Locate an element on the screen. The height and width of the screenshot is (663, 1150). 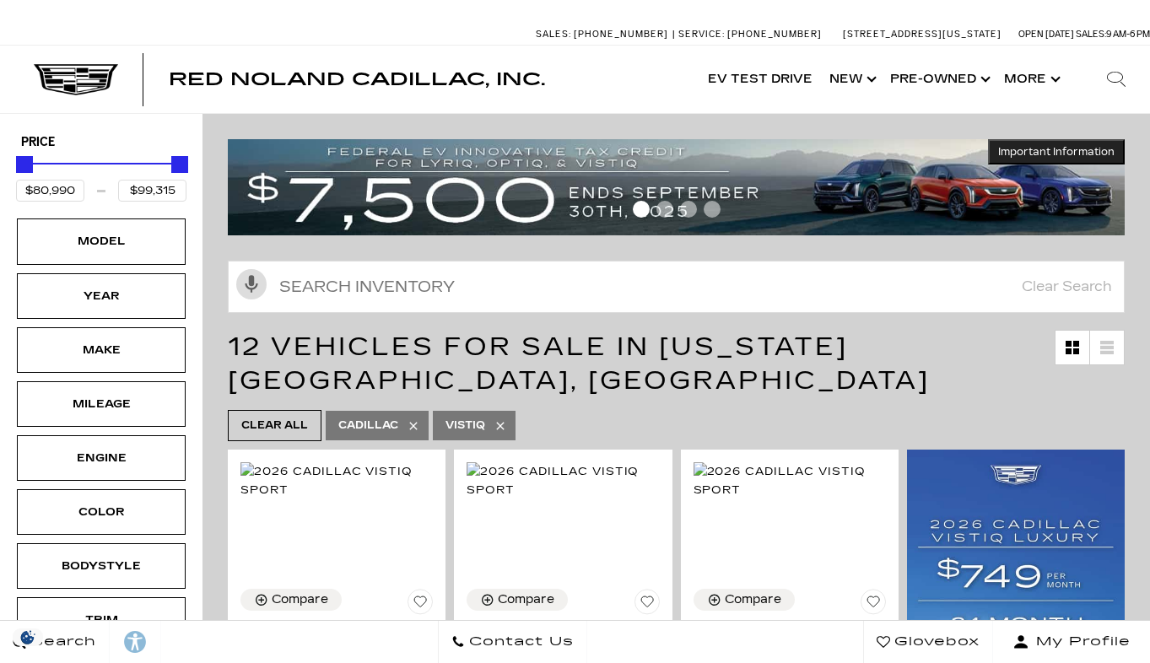
input: Maximum is located at coordinates (152, 191).